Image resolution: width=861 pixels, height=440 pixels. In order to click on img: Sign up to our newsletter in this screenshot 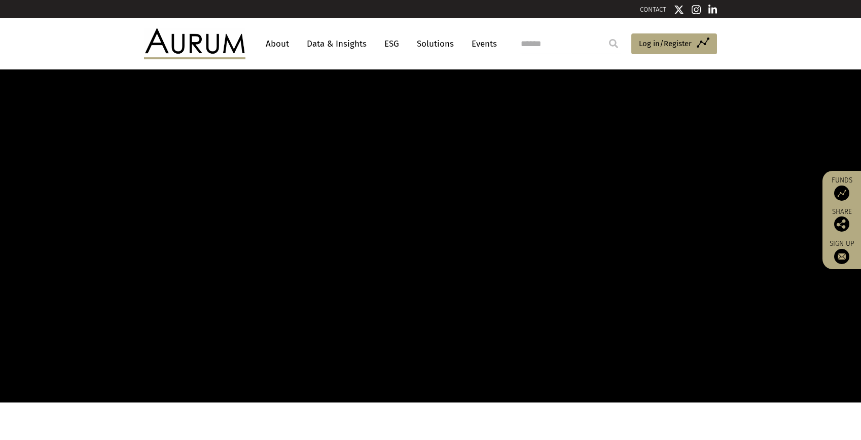, I will do `click(842, 257)`.